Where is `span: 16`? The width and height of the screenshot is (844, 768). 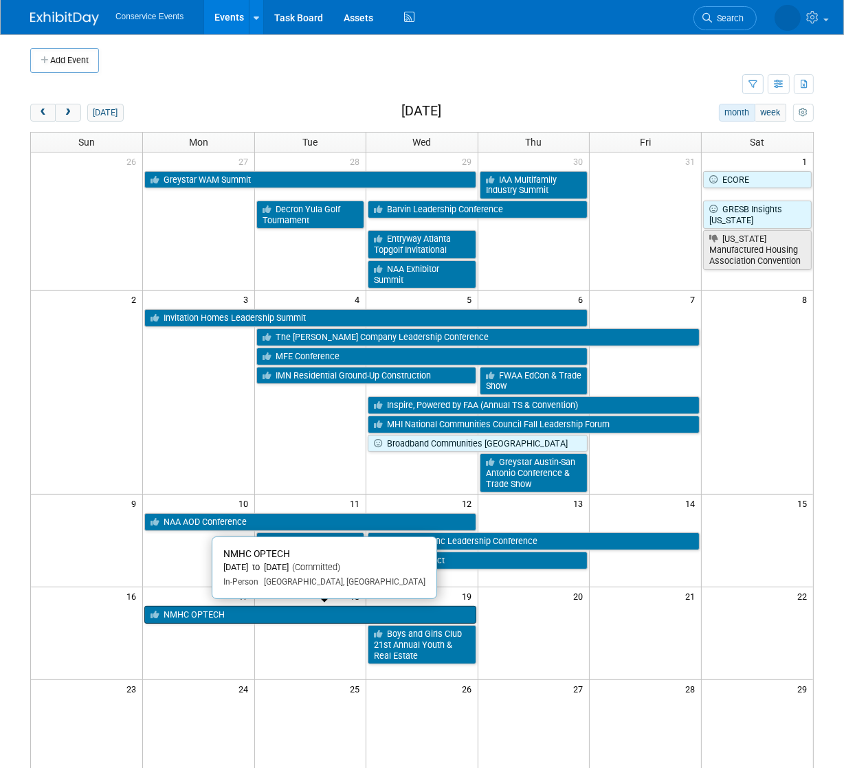
span: 16 is located at coordinates (133, 596).